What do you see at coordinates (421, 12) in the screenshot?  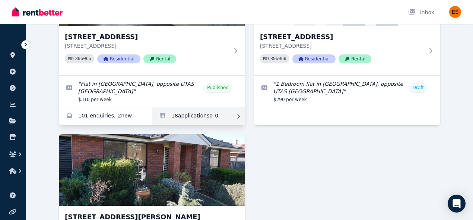 I see `div: Inbox` at bounding box center [421, 12].